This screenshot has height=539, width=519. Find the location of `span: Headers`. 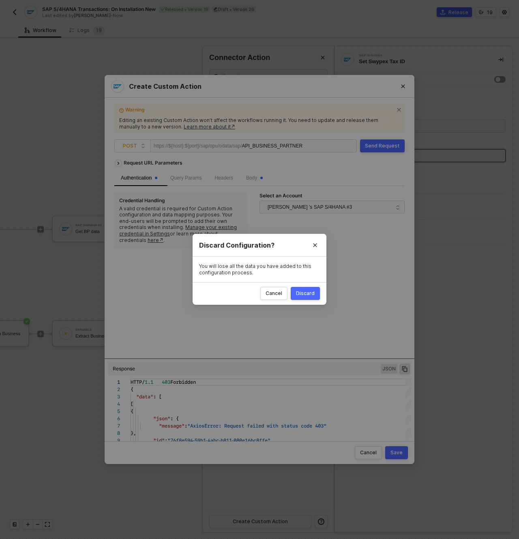

span: Headers is located at coordinates (223, 178).